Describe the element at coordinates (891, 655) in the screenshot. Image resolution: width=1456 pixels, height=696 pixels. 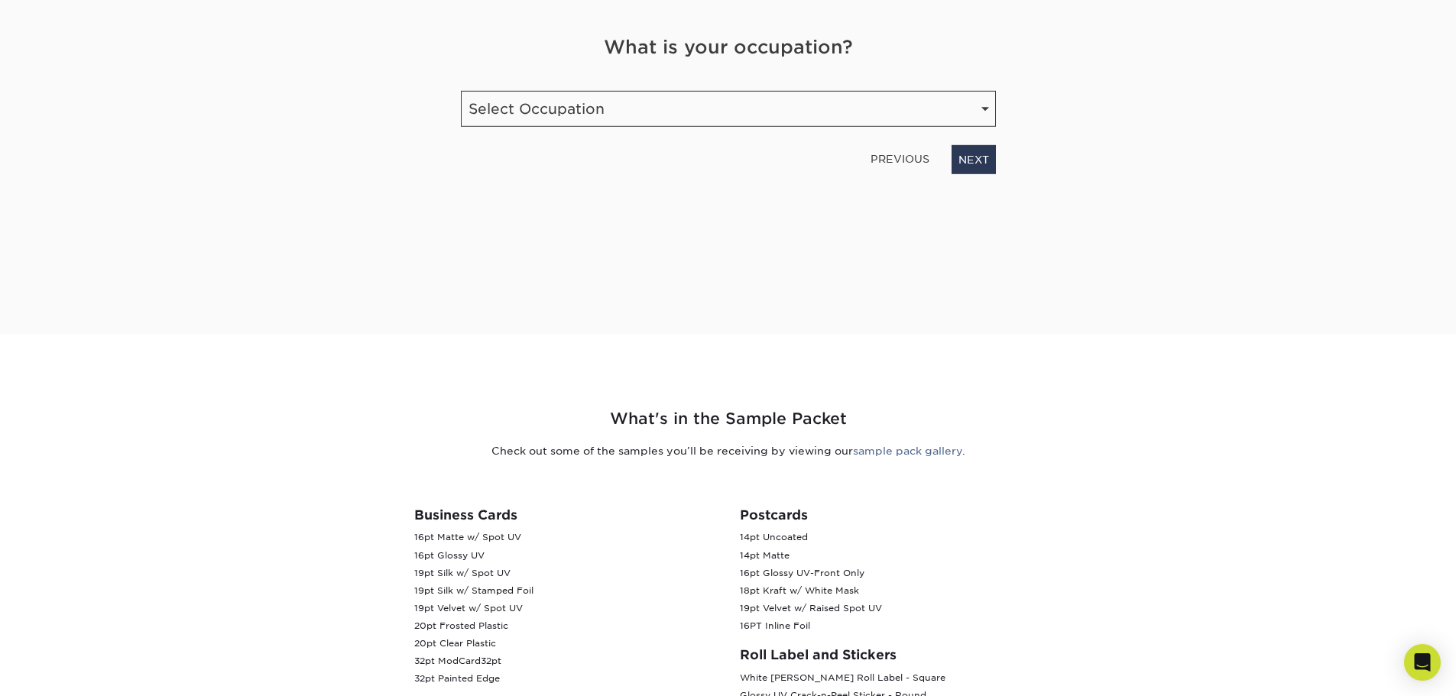
I see `h3: Roll Label and Stickers` at that location.